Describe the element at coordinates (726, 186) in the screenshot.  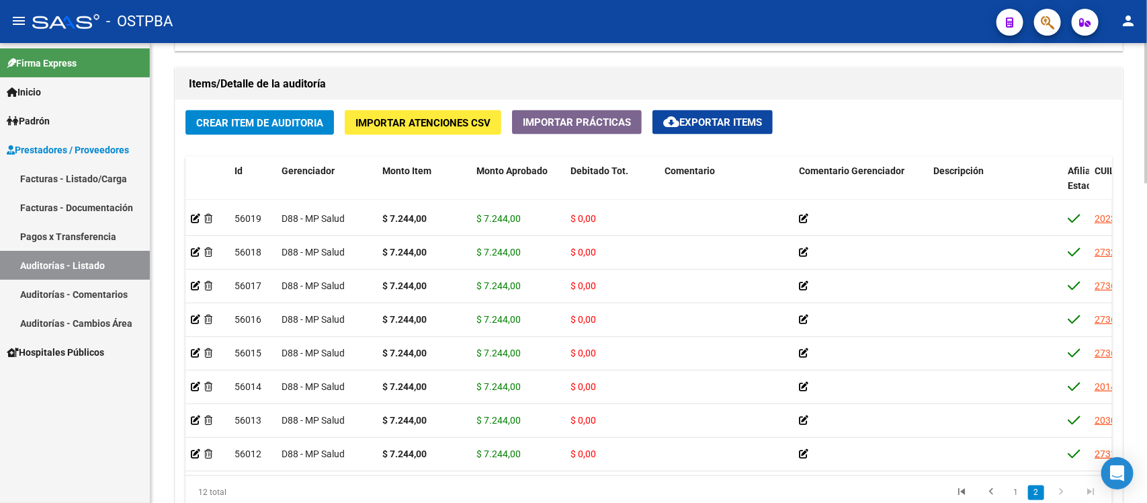
I see `datatable-header-cell: Comentario` at that location.